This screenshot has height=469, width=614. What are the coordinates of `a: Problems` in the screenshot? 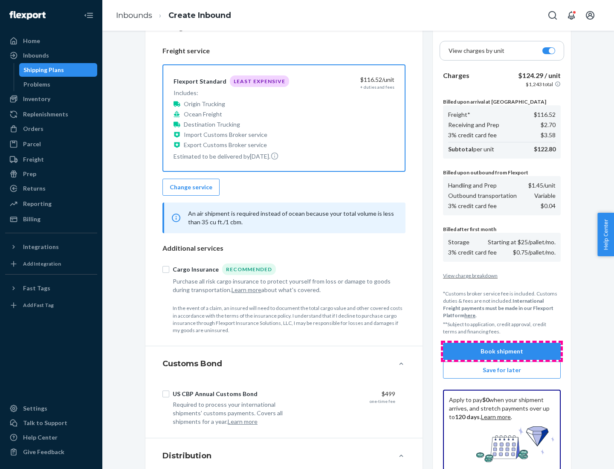 It's located at (58, 84).